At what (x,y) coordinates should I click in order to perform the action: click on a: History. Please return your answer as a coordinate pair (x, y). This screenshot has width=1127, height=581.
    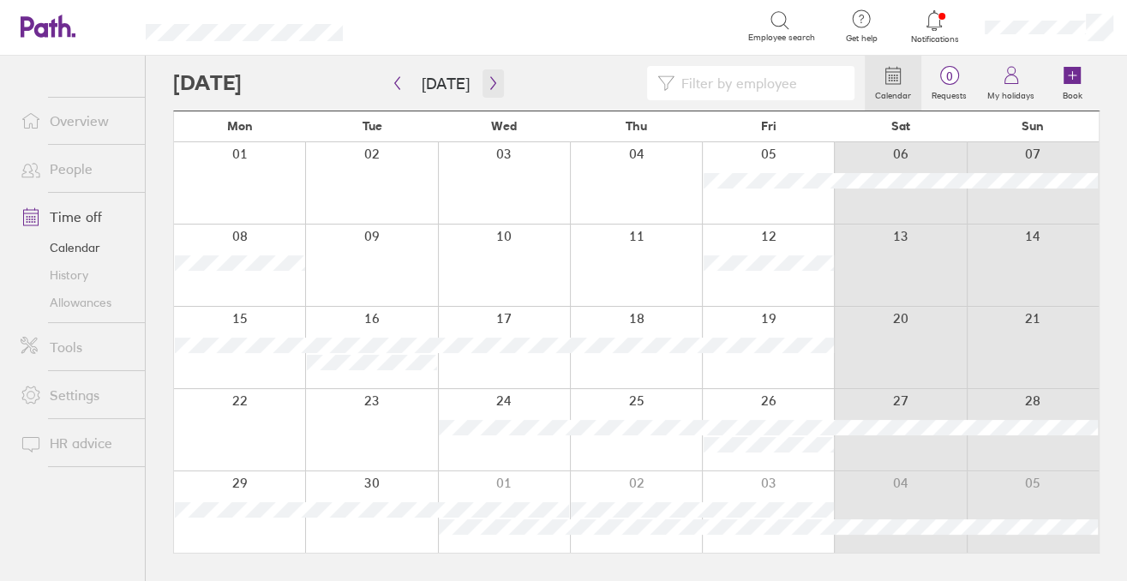
    Looking at the image, I should click on (75, 275).